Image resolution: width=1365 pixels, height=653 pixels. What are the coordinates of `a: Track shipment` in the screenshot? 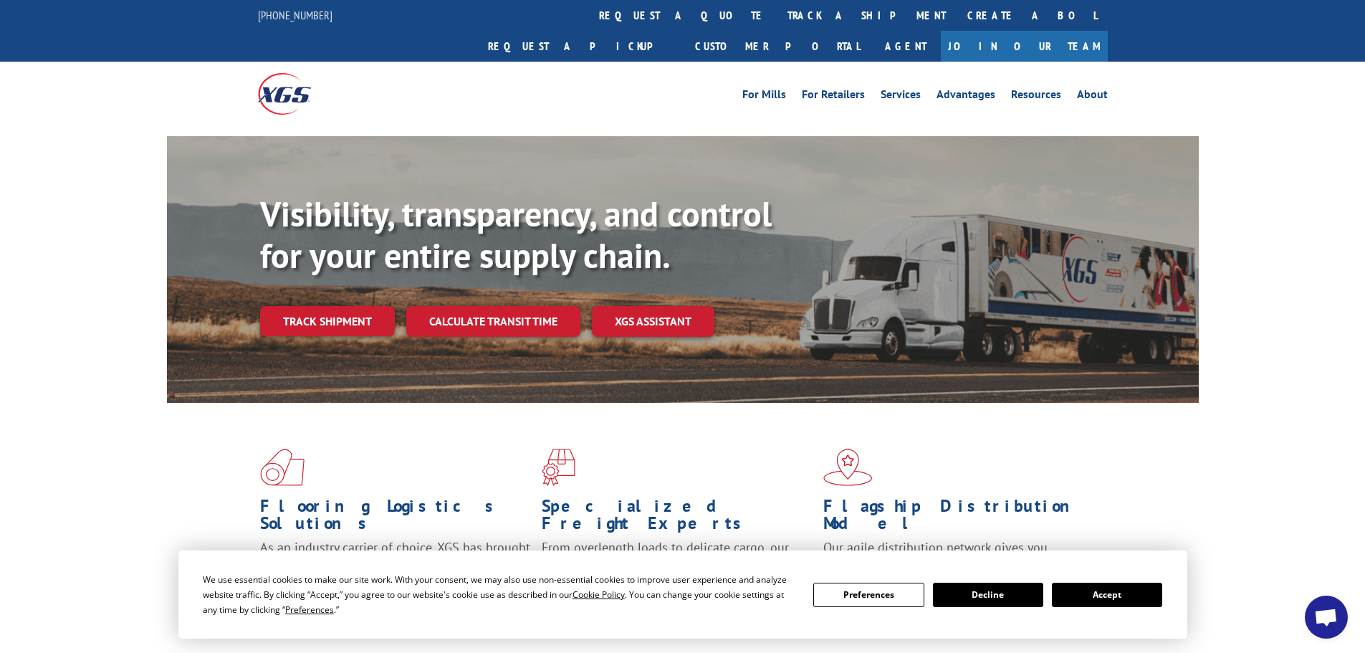 It's located at (327, 321).